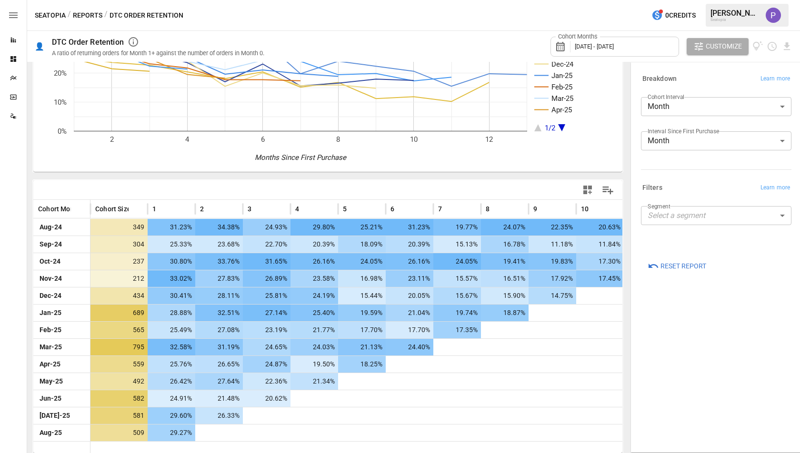  What do you see at coordinates (61, 433) in the screenshot?
I see `span: Aug-25` at bounding box center [61, 433].